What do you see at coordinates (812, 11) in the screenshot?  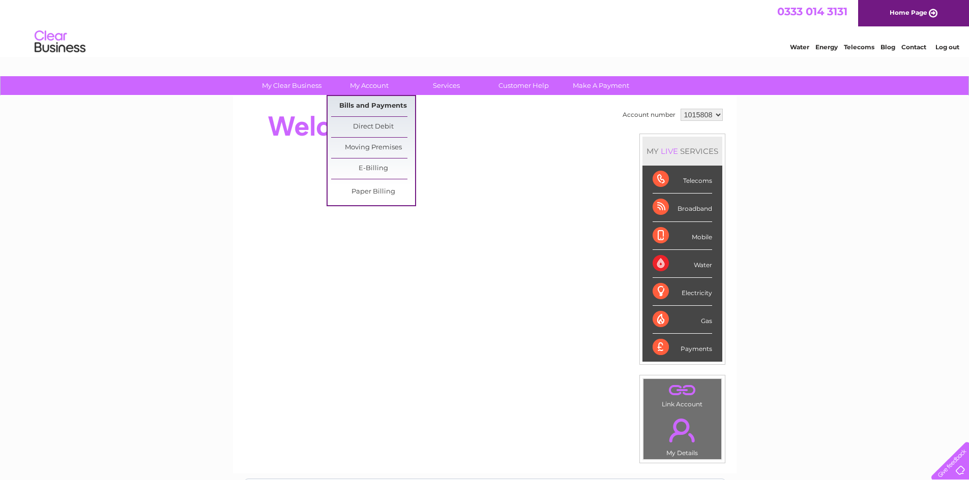 I see `a: 0333 014 3131` at bounding box center [812, 11].